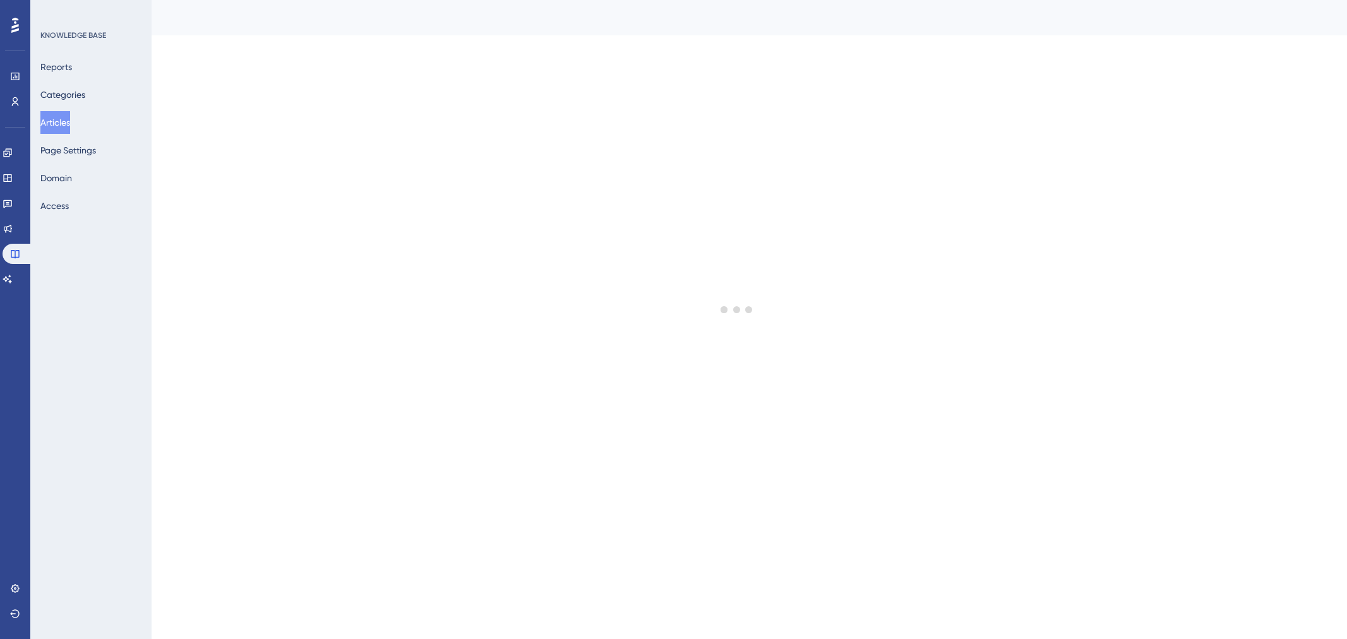 The width and height of the screenshot is (1347, 639). What do you see at coordinates (63, 95) in the screenshot?
I see `button: Categories` at bounding box center [63, 95].